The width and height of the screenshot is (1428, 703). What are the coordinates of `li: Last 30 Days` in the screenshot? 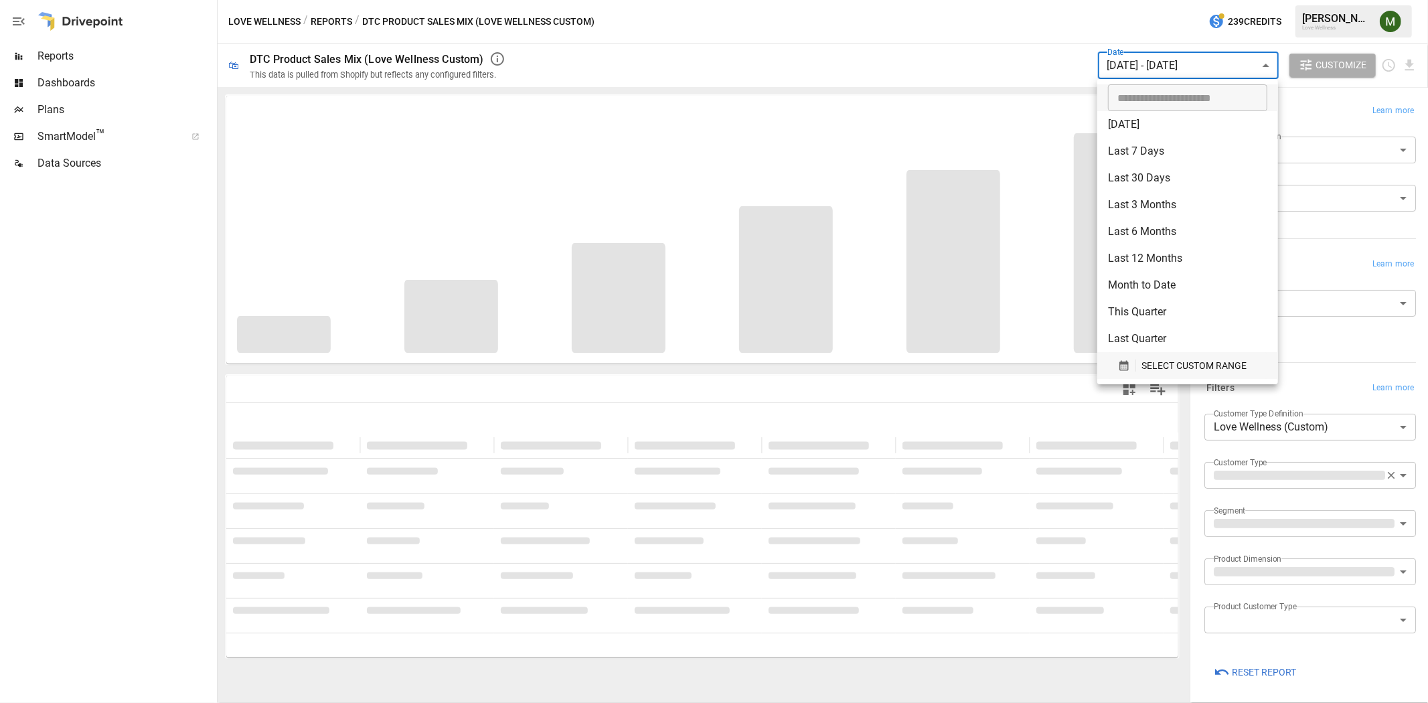 It's located at (1188, 178).